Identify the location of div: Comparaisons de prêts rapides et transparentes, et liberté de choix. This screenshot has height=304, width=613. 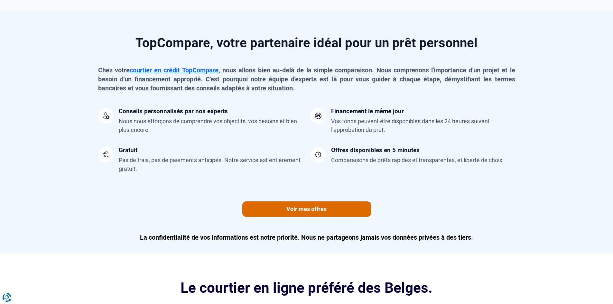
(417, 160).